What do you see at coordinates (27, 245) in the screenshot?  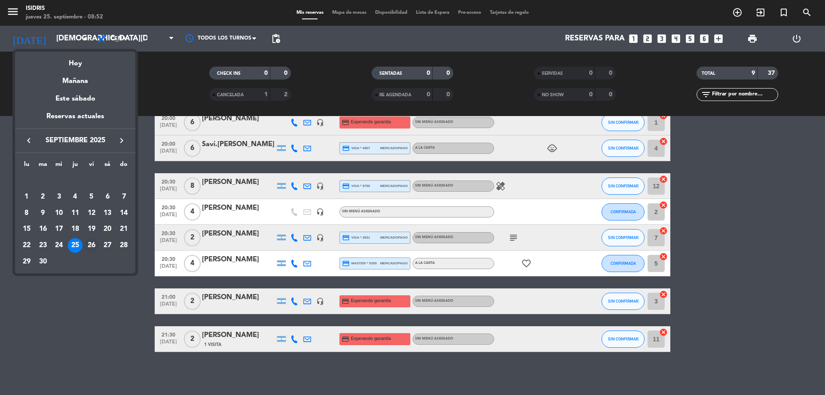 I see `td: 22 de septiembre de 2025` at bounding box center [27, 245].